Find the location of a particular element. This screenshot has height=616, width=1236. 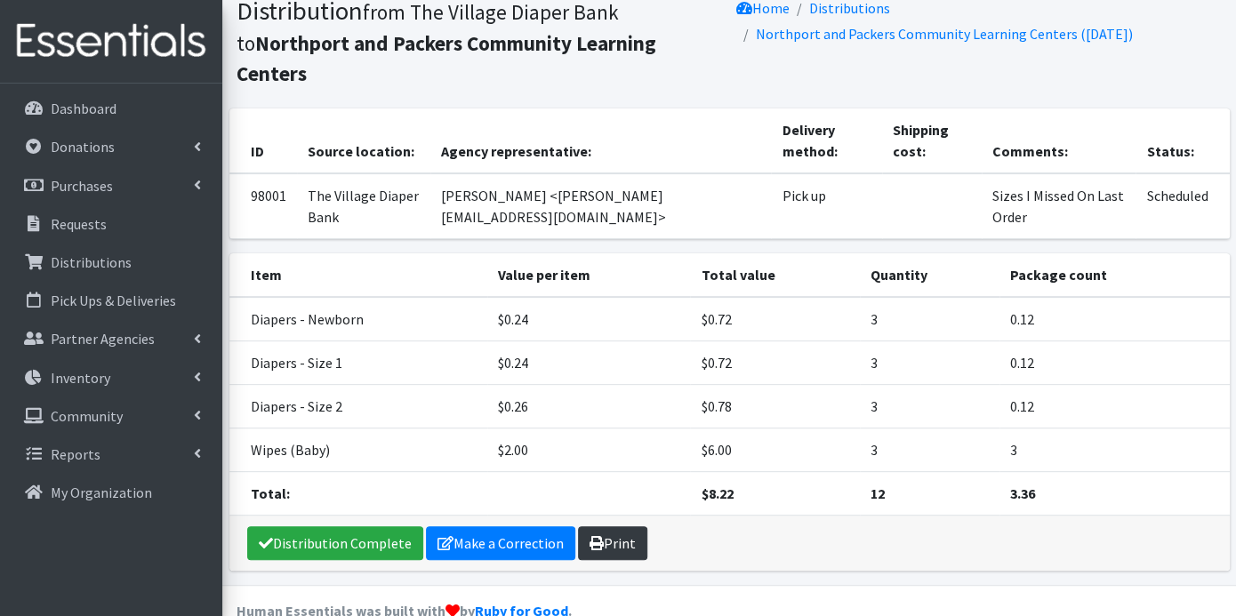

td: Wipes (Baby) is located at coordinates (358, 449).